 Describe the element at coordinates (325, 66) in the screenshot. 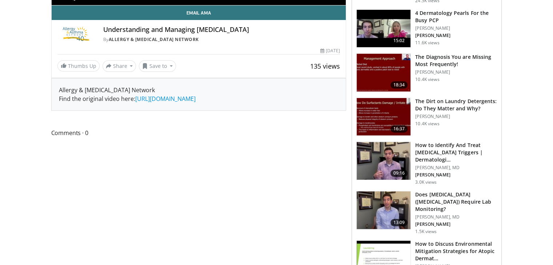

I see `span: 135 views` at that location.